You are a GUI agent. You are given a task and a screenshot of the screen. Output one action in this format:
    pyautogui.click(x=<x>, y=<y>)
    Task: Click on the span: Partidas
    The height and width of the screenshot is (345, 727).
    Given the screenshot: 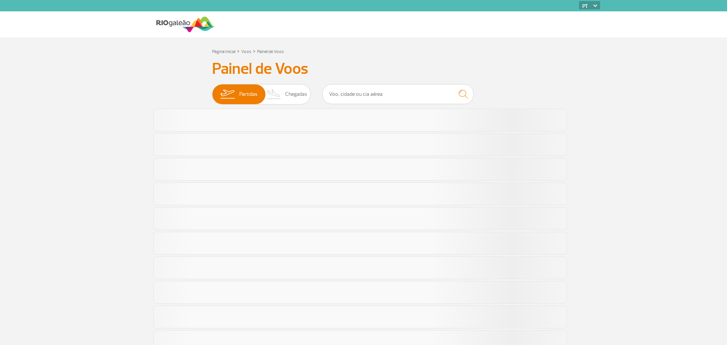 What is the action you would take?
    pyautogui.click(x=248, y=94)
    